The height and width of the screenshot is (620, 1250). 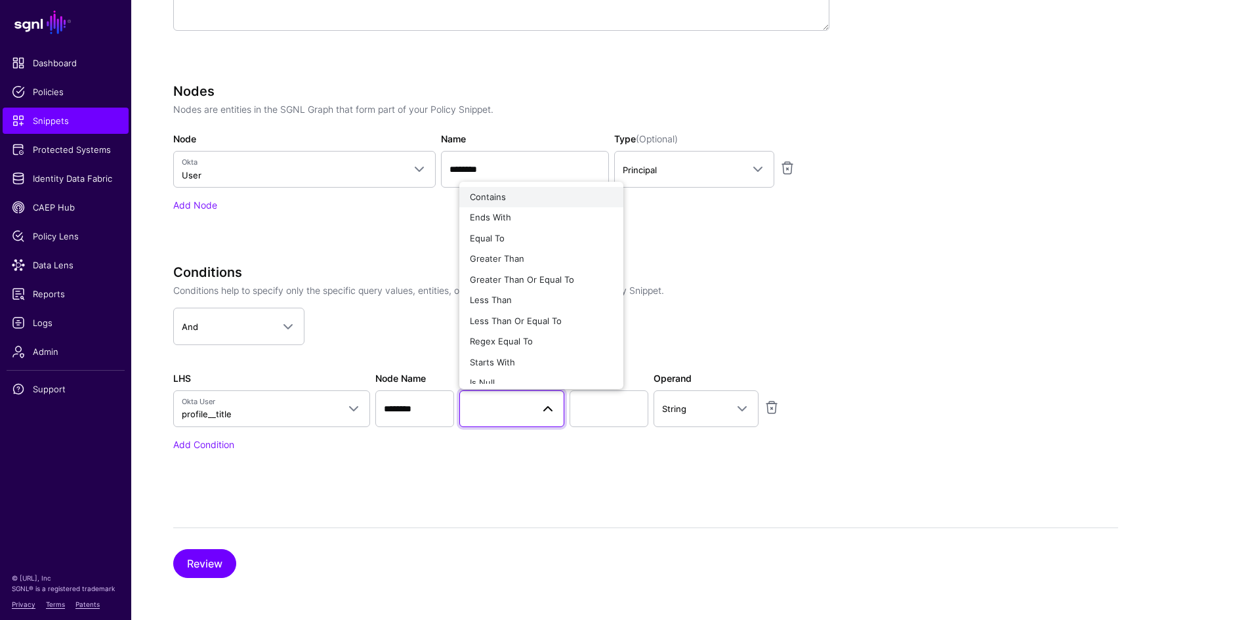 What do you see at coordinates (501, 109) in the screenshot?
I see `p: Nodes are entities in the SGNL Graph that form part of your Policy Snippet.` at bounding box center [501, 109].